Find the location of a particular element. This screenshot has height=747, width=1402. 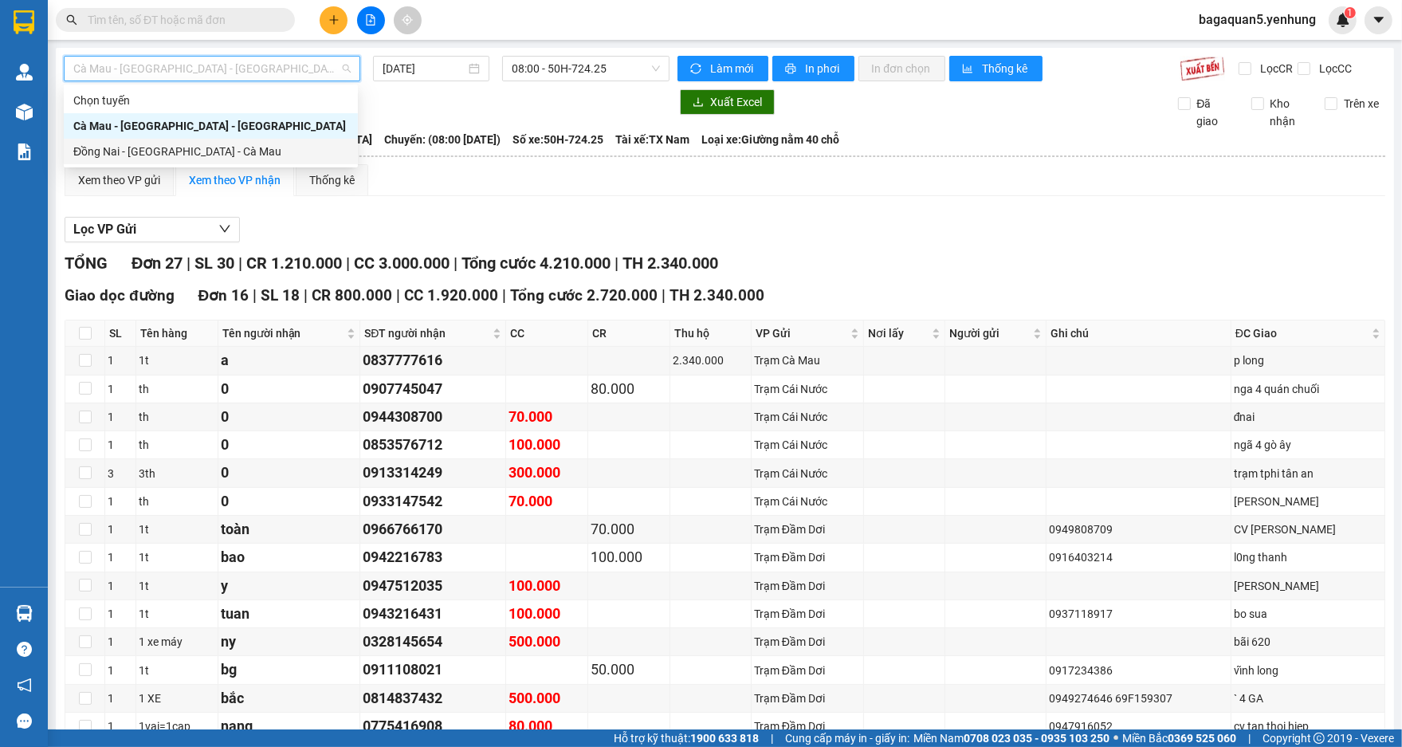

button: plus is located at coordinates (333, 20).